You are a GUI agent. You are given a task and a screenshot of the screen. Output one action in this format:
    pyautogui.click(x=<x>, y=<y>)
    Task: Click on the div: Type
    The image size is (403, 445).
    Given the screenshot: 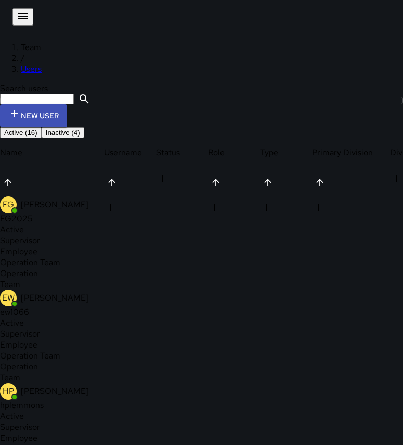 What is the action you would take?
    pyautogui.click(x=286, y=153)
    